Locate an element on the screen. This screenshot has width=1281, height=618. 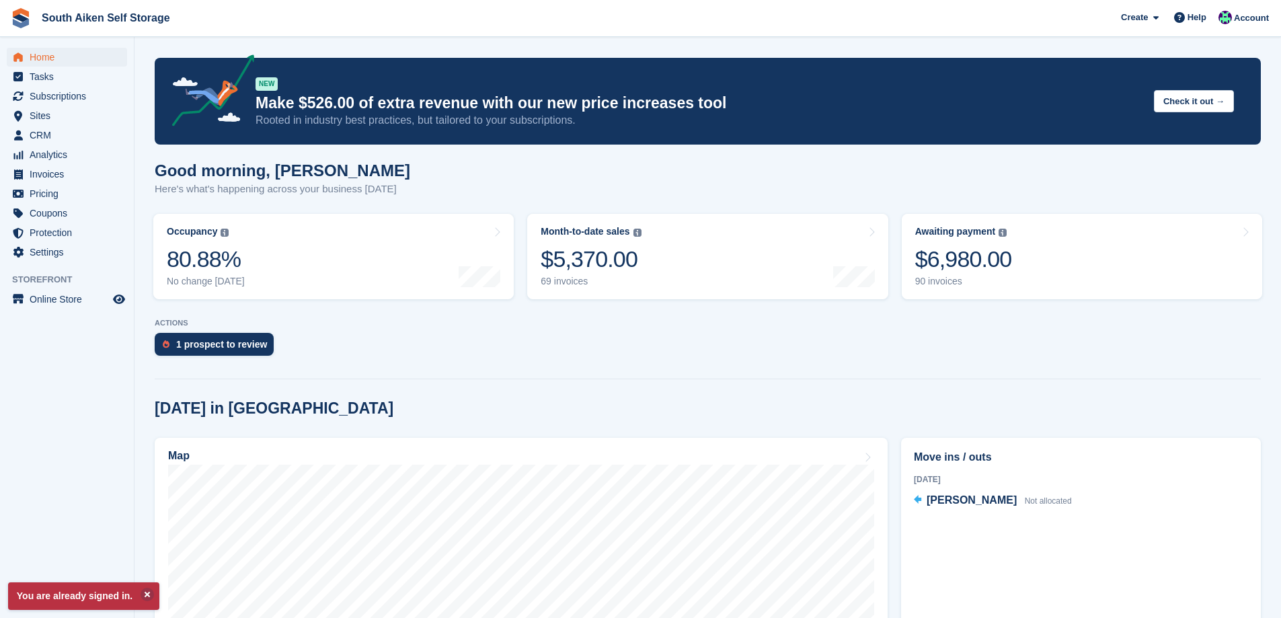
span: Not allocated is located at coordinates (1048, 501).